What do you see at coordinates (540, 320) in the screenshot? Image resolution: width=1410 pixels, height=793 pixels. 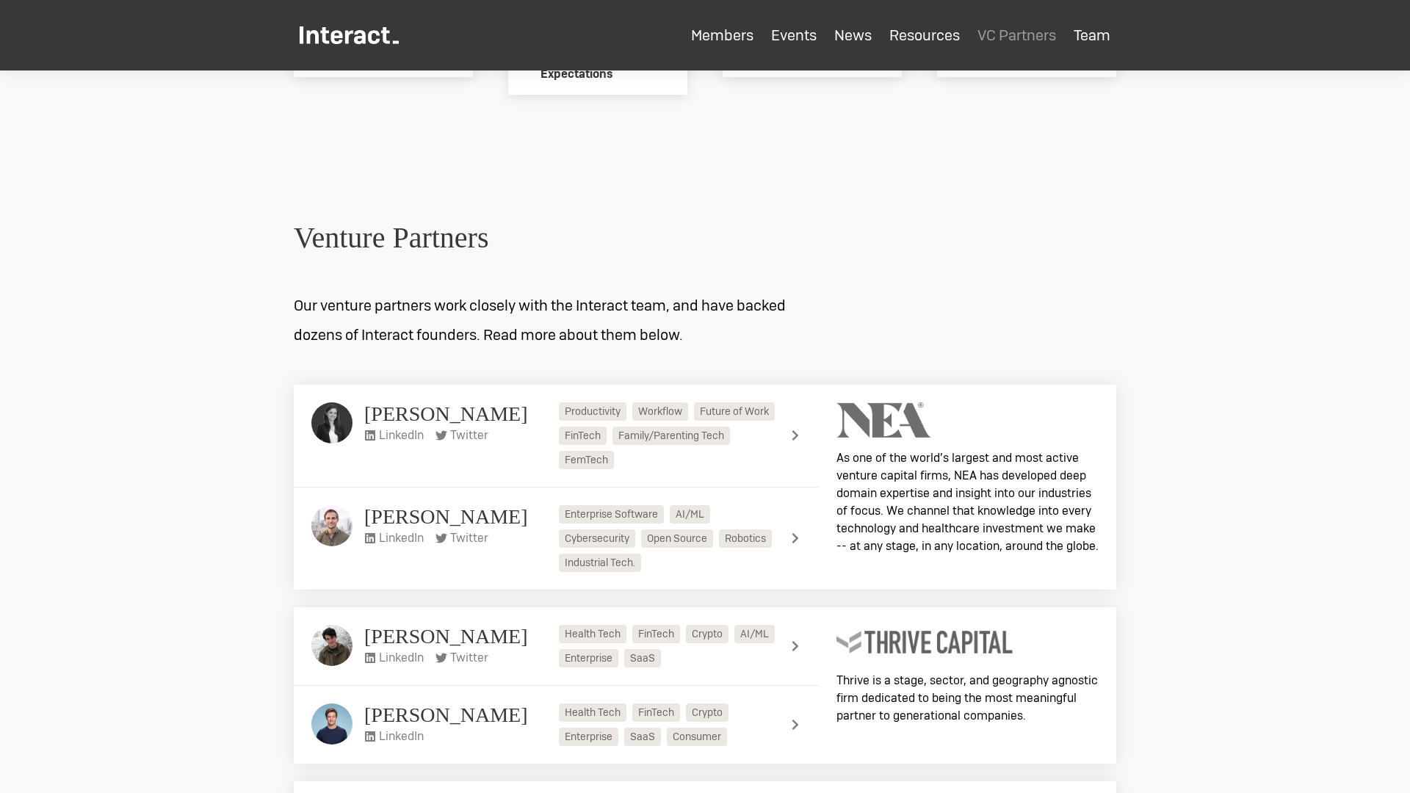 I see `p: Our venture partners work closely with the Interact team, and have backed dozens of Interact foun...` at bounding box center [540, 320].